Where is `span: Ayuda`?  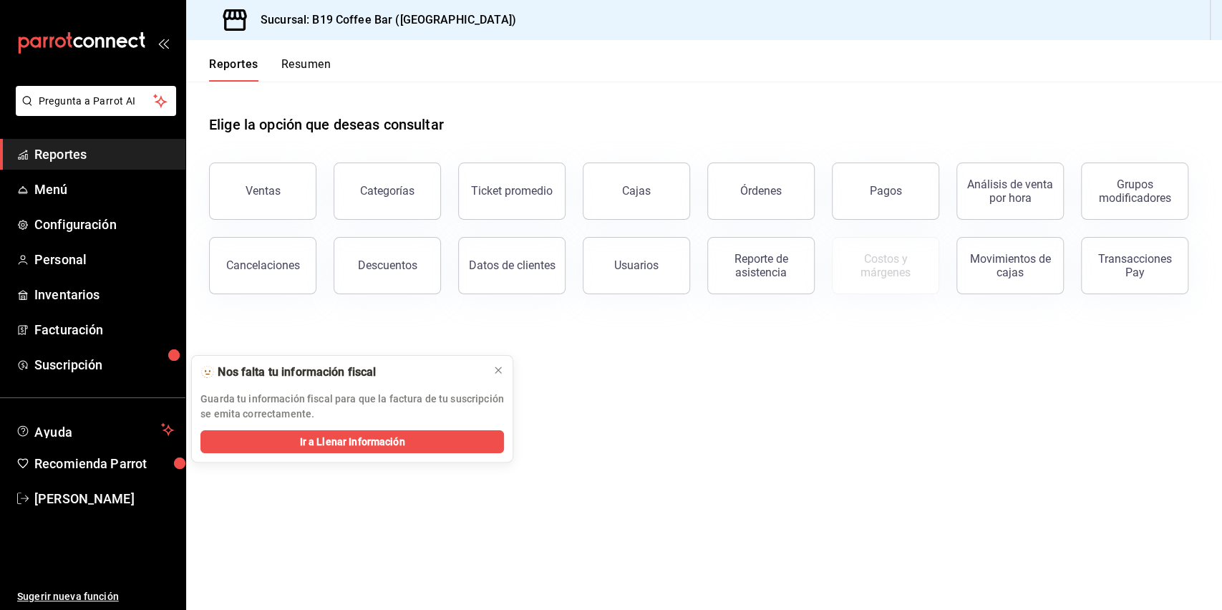
span: Ayuda is located at coordinates (95, 430).